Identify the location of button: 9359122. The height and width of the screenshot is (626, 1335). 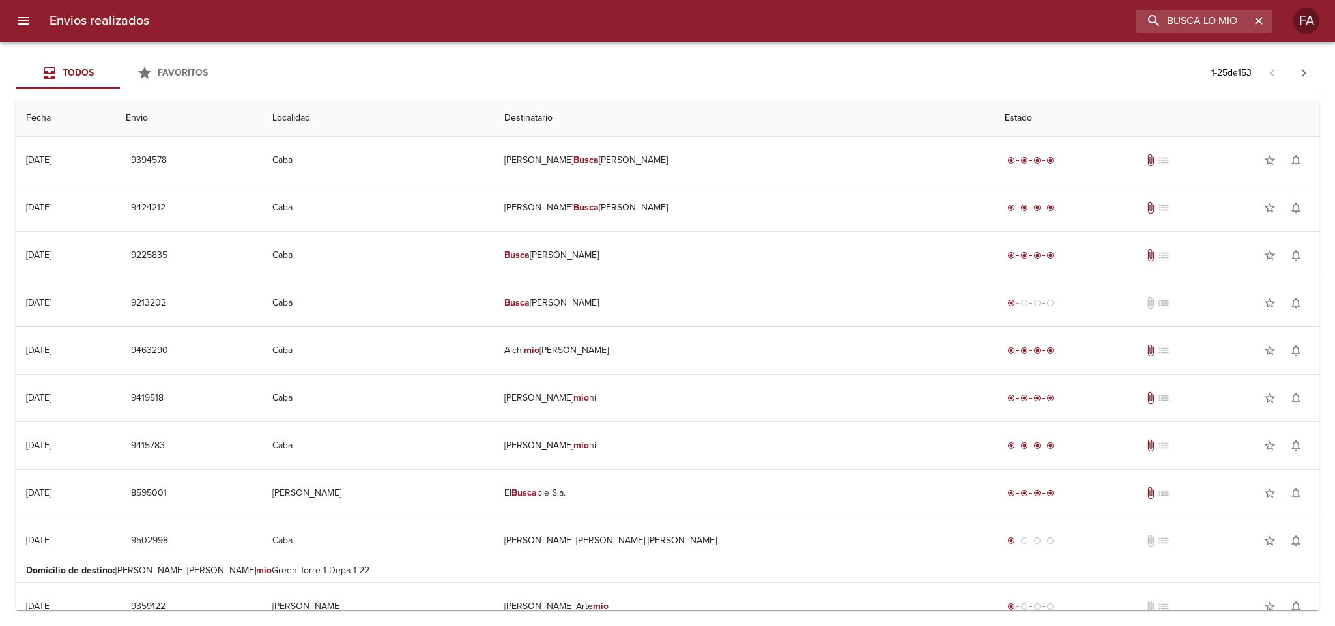
(148, 606).